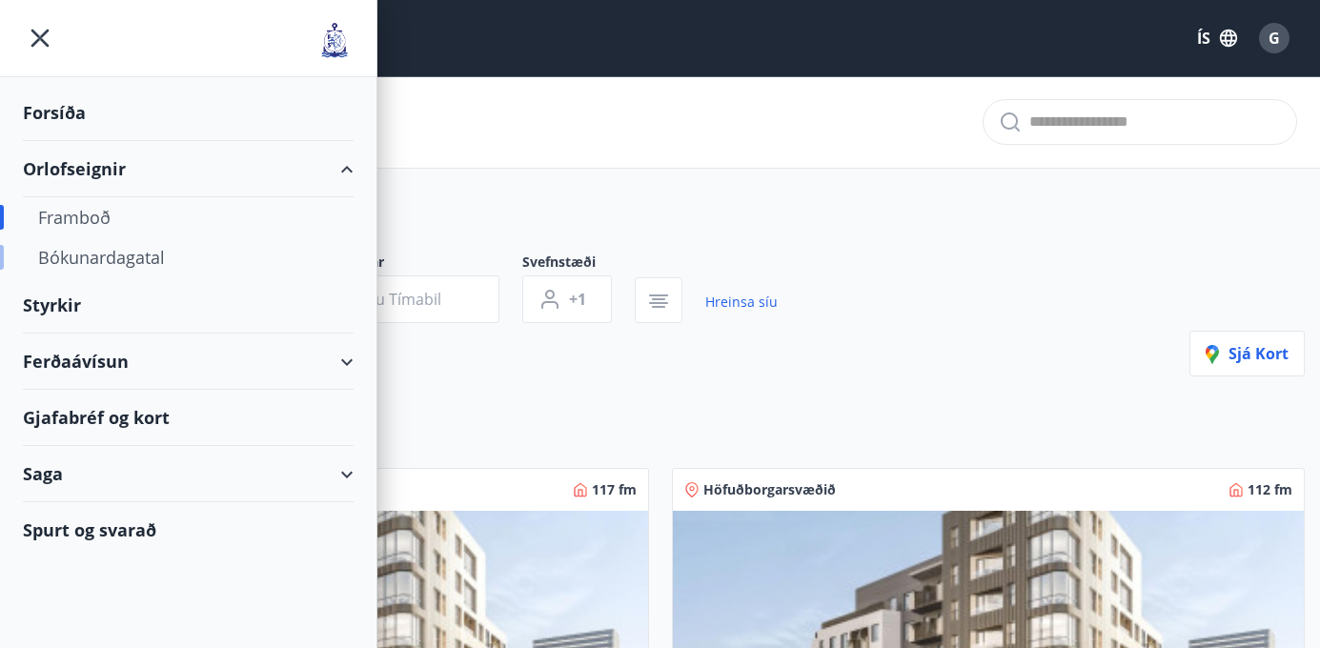 The width and height of the screenshot is (1320, 648). What do you see at coordinates (614, 490) in the screenshot?
I see `span: 117 fm` at bounding box center [614, 490].